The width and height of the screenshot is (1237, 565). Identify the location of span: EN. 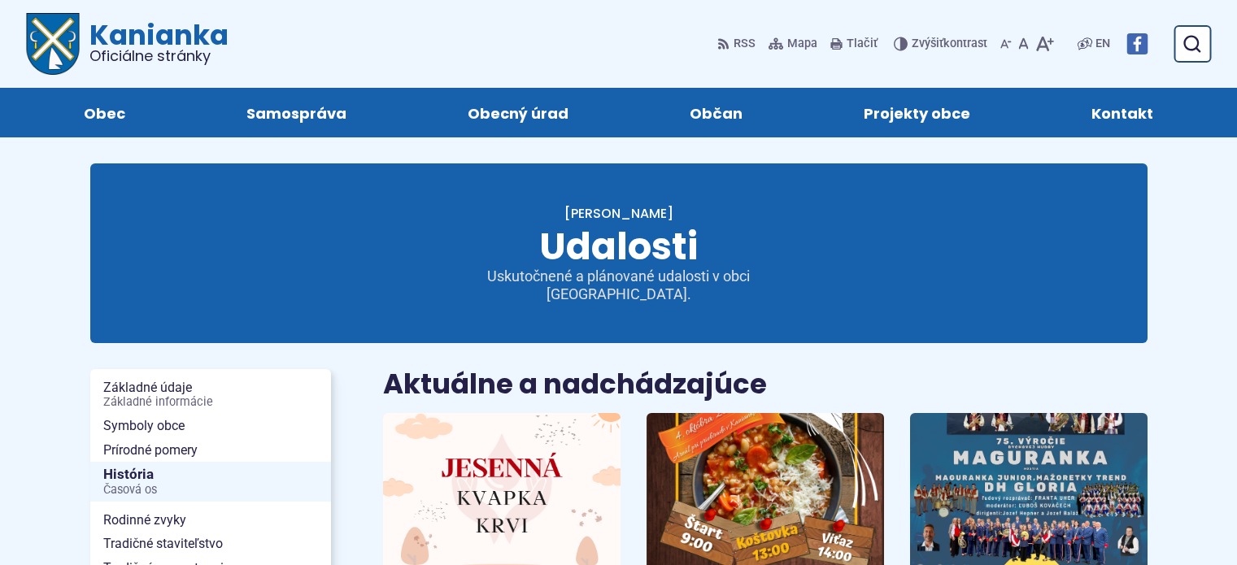
(1102, 44).